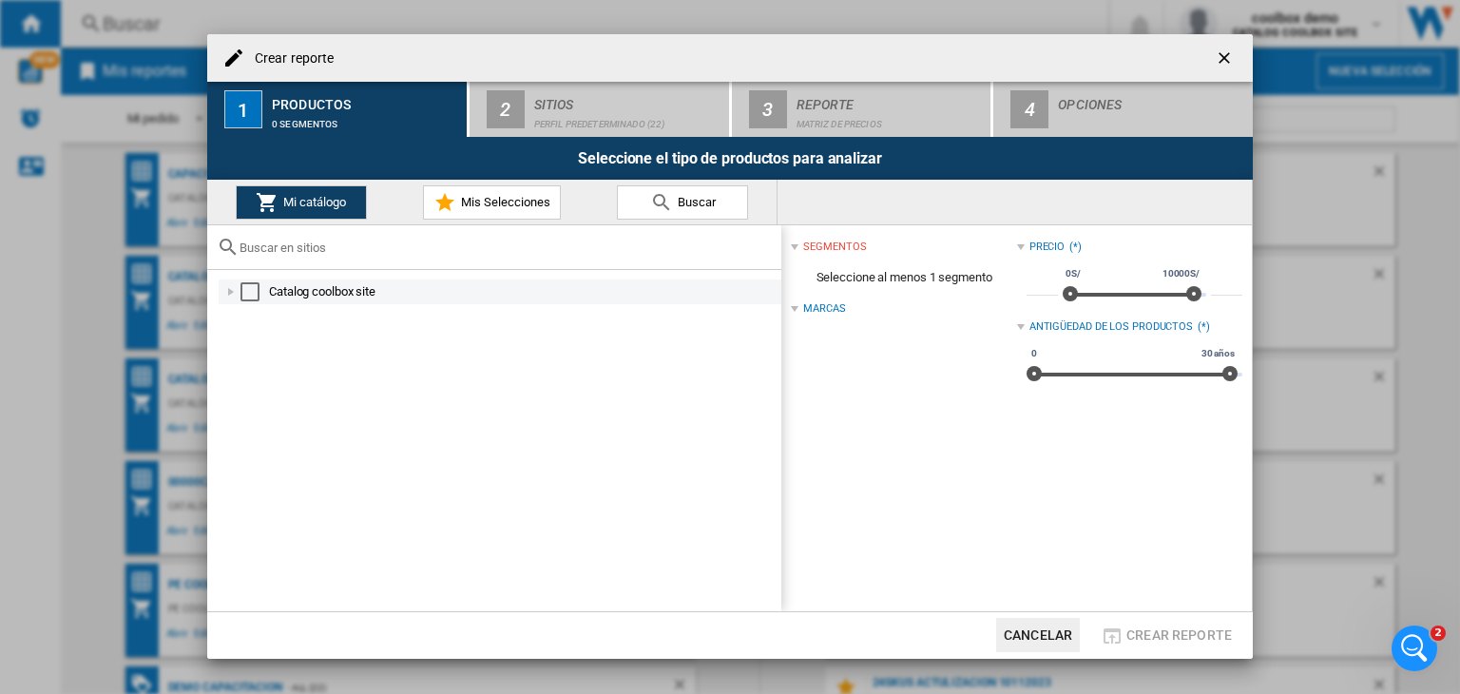 The width and height of the screenshot is (1460, 694). I want to click on span: Seleccione al menos 1 segmento, so click(903, 278).